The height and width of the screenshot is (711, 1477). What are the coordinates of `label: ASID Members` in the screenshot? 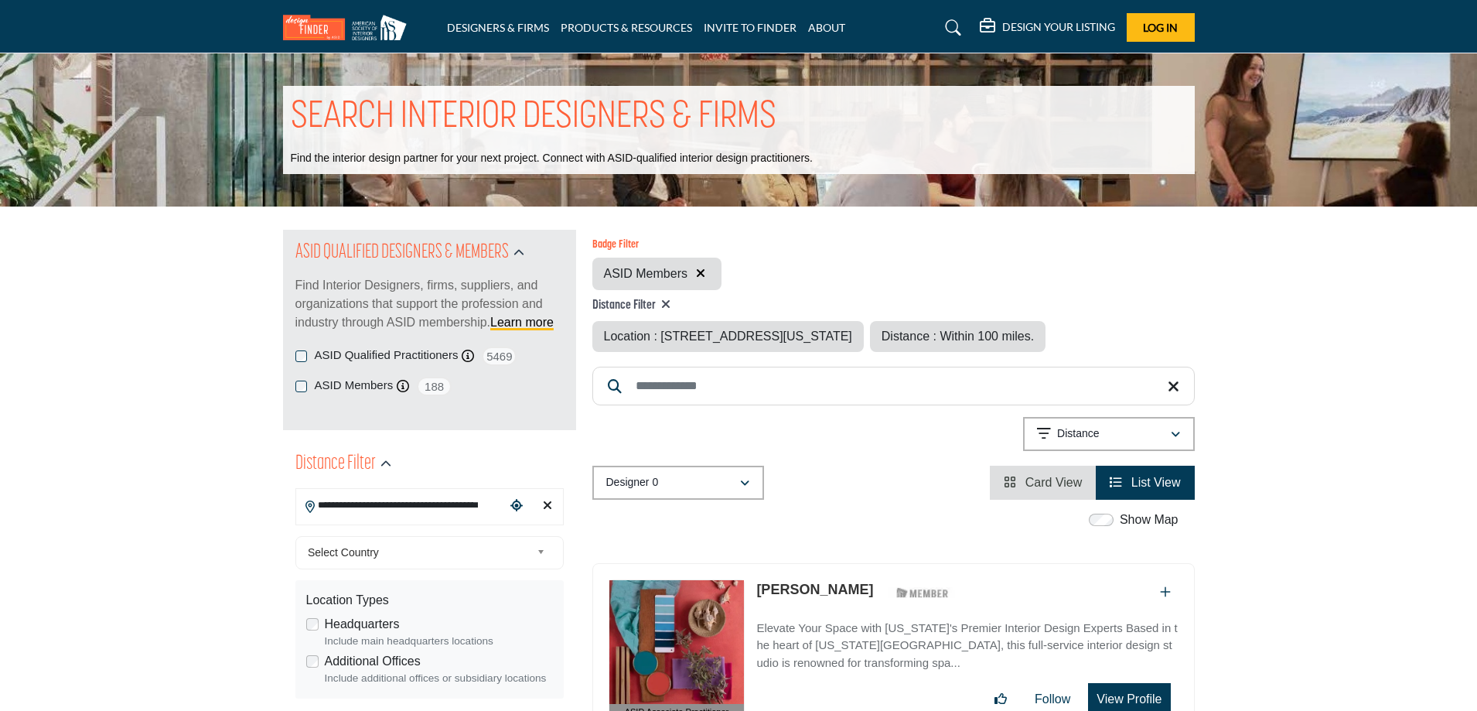 It's located at (354, 385).